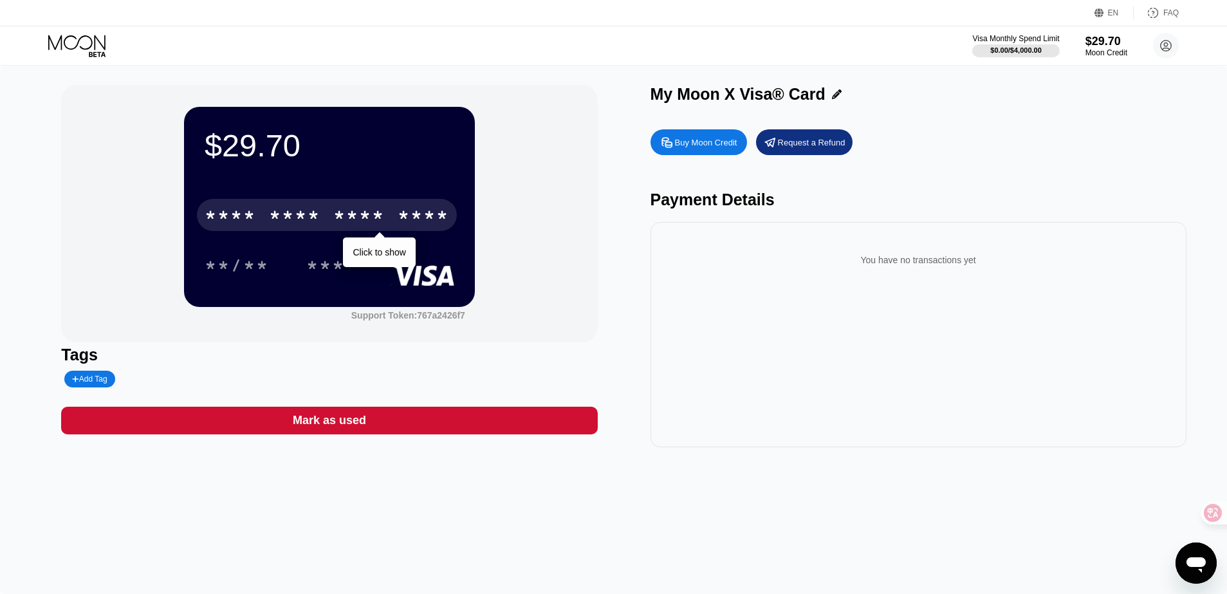  I want to click on div: Payment Details, so click(918, 199).